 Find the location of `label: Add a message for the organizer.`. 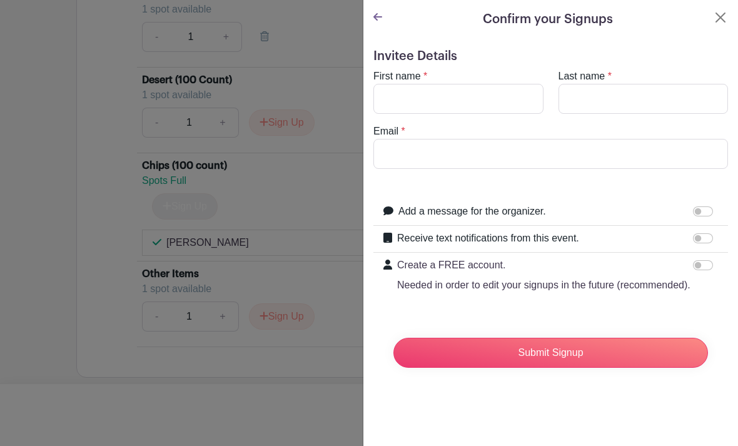

label: Add a message for the organizer. is located at coordinates (472, 211).